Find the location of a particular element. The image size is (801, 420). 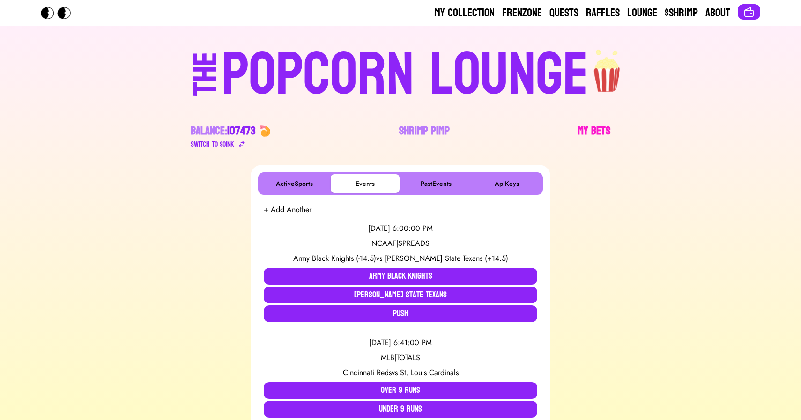

button: Under 9 Runs is located at coordinates (401, 410).